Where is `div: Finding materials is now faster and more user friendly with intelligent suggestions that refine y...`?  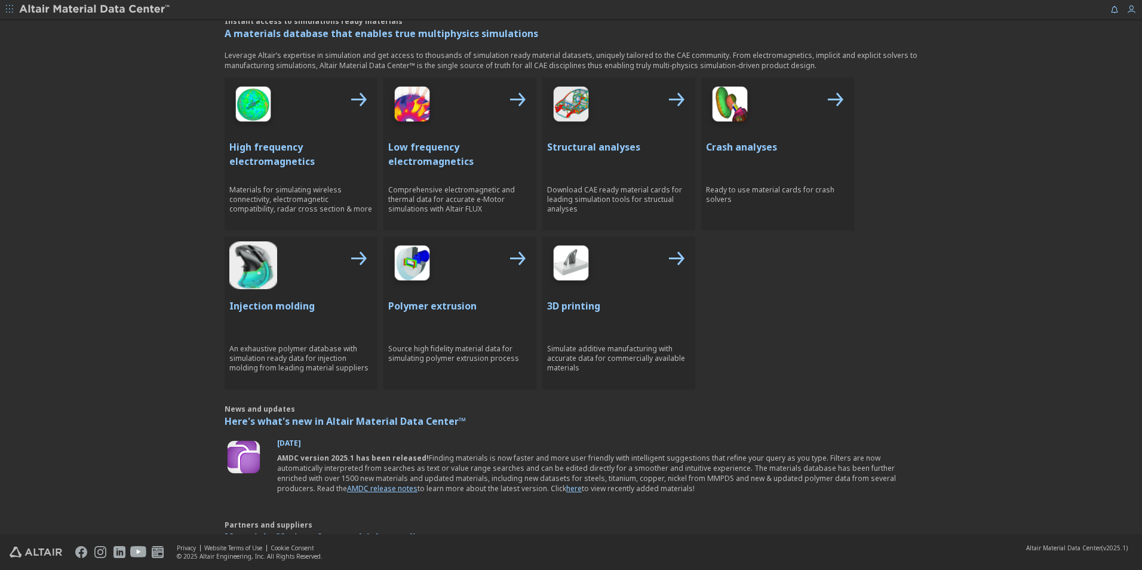 div: Finding materials is now faster and more user friendly with intelligent suggestions that refine y... is located at coordinates (597, 473).